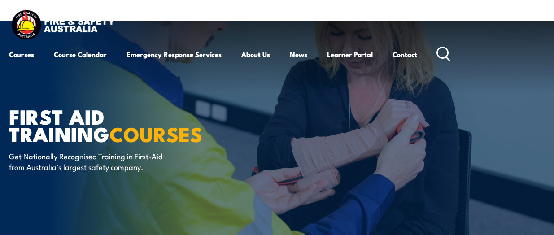 Image resolution: width=554 pixels, height=235 pixels. I want to click on a: Courses, so click(22, 54).